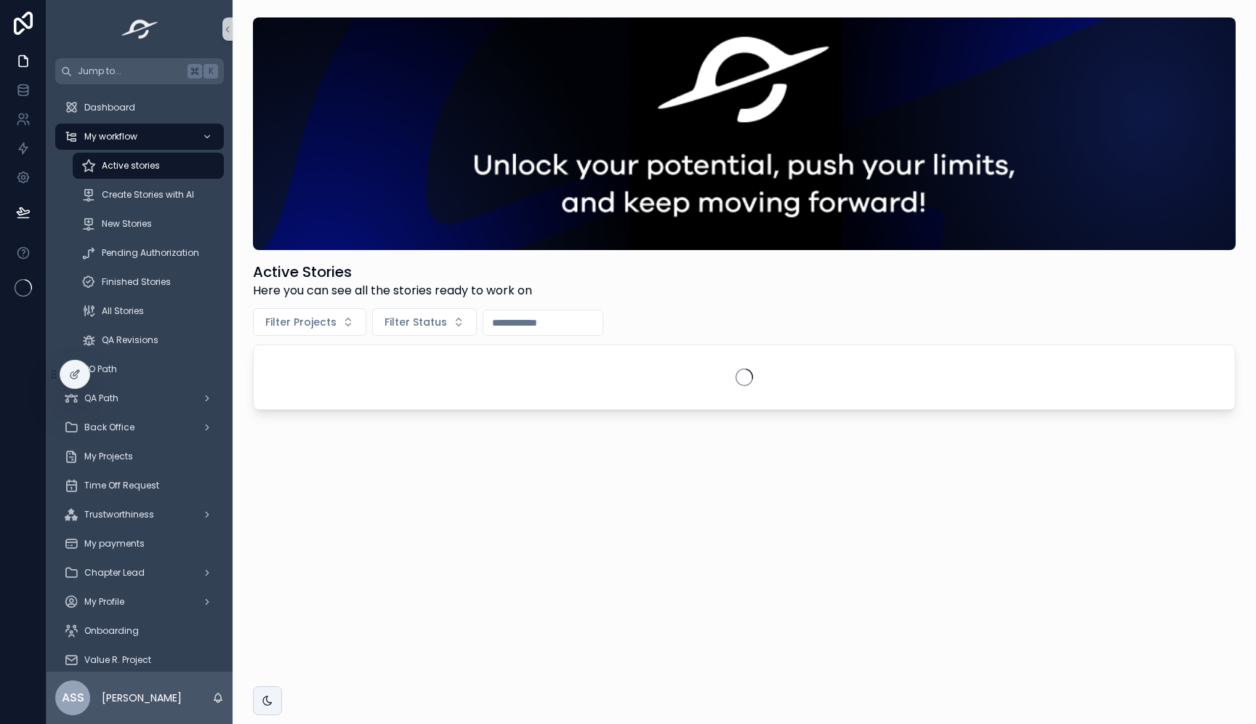  I want to click on span: ASS, so click(73, 698).